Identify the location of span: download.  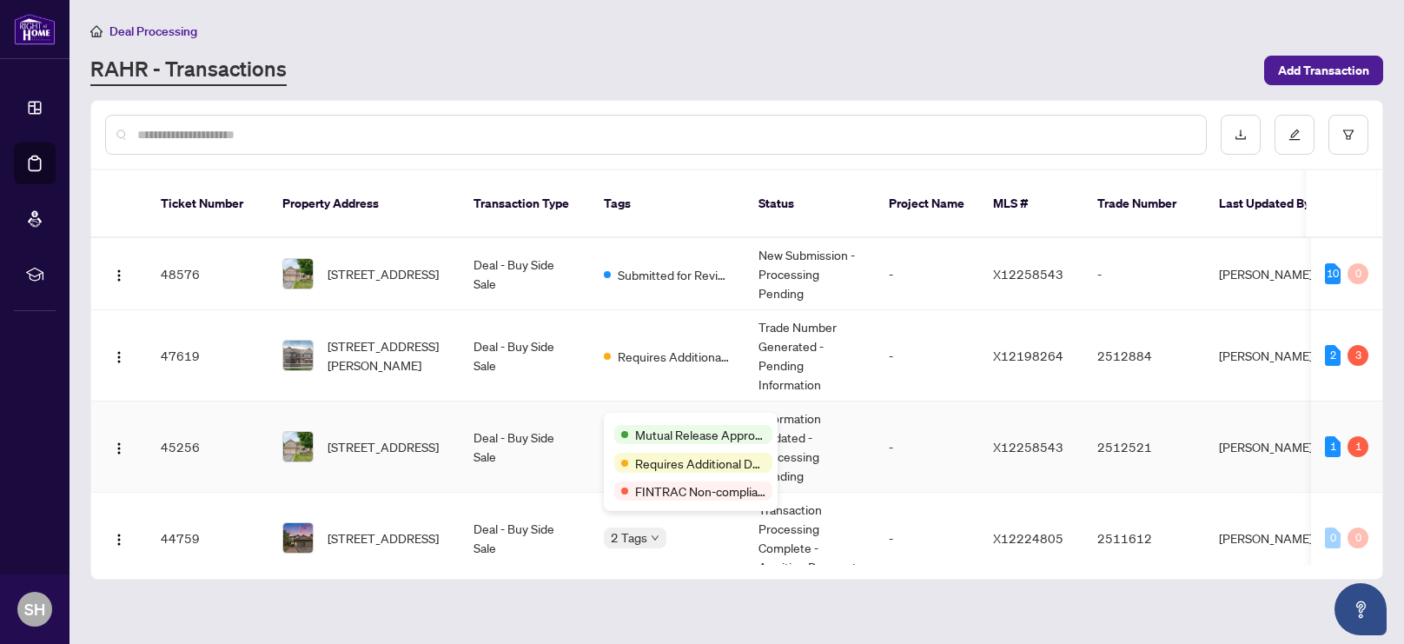
(1241, 135).